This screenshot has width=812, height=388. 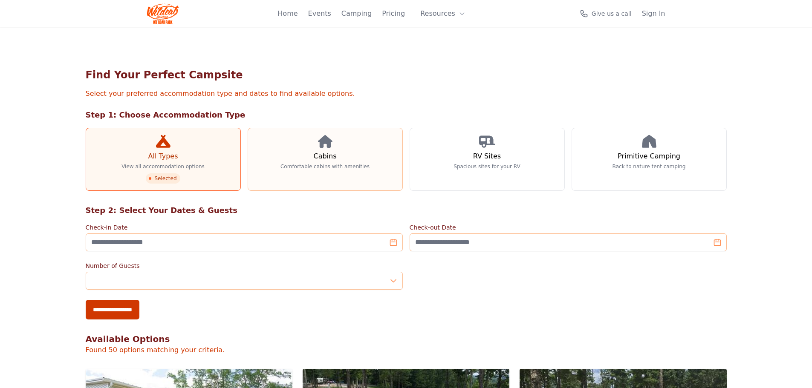 I want to click on h2: Step 2: Select Your Dates & Guests, so click(x=406, y=211).